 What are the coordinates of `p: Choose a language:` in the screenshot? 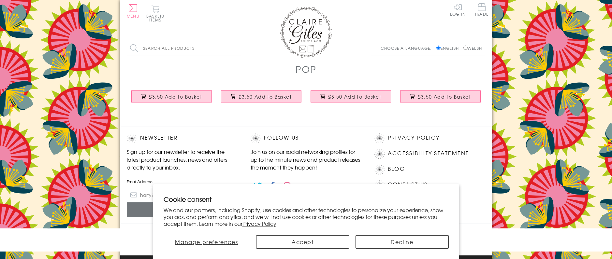 It's located at (407, 48).